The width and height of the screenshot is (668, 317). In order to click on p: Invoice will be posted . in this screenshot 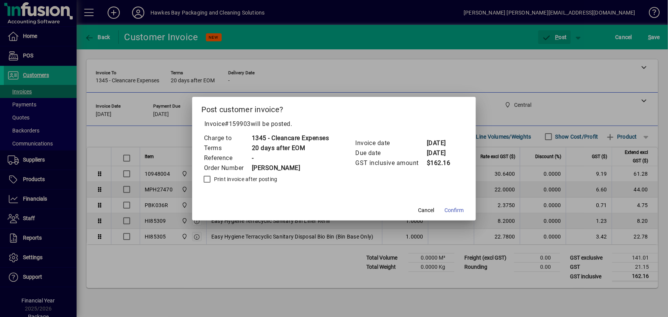, I will do `click(334, 124)`.